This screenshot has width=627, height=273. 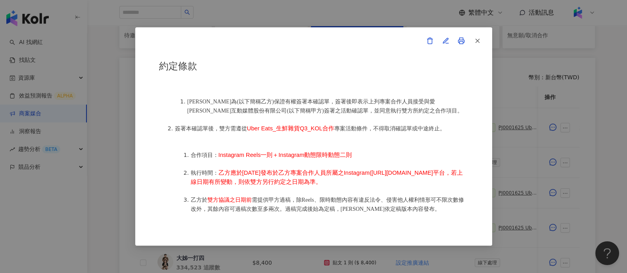 I want to click on span: 簽署本確認單後，雙方需遵從, so click(x=211, y=128).